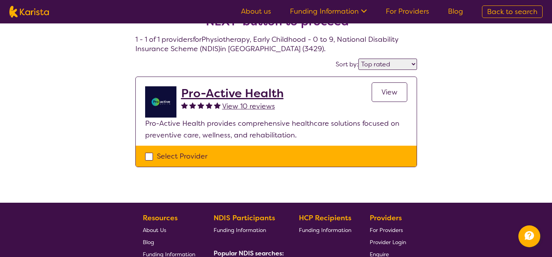  What do you see at coordinates (529, 237) in the screenshot?
I see `button: Channel Menu` at bounding box center [529, 237].